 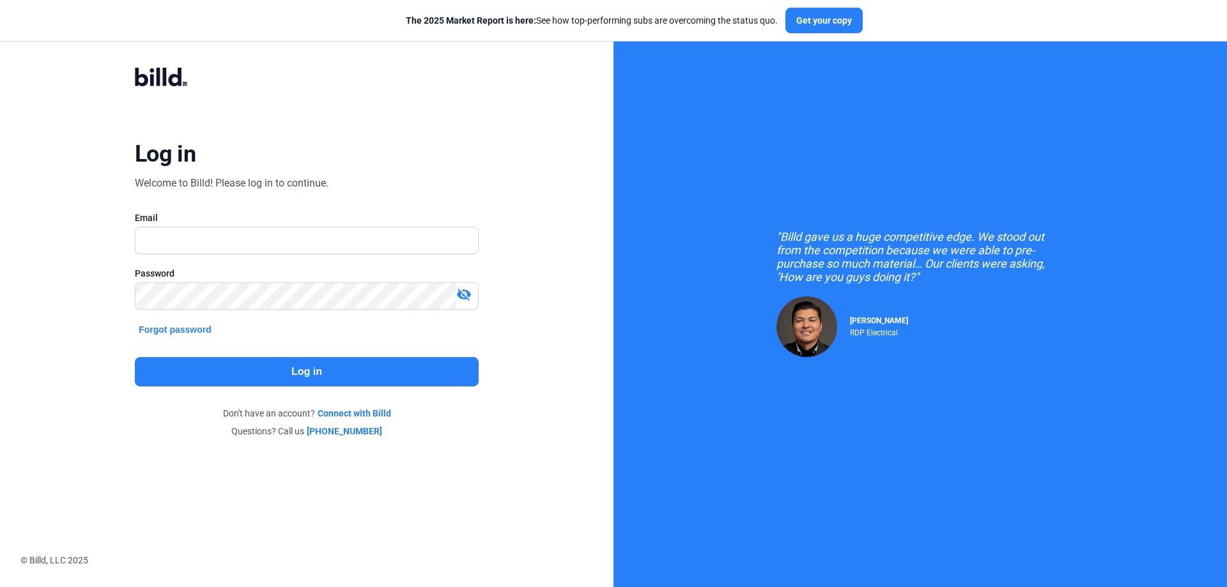 What do you see at coordinates (307, 274) in the screenshot?
I see `div: Password` at bounding box center [307, 274].